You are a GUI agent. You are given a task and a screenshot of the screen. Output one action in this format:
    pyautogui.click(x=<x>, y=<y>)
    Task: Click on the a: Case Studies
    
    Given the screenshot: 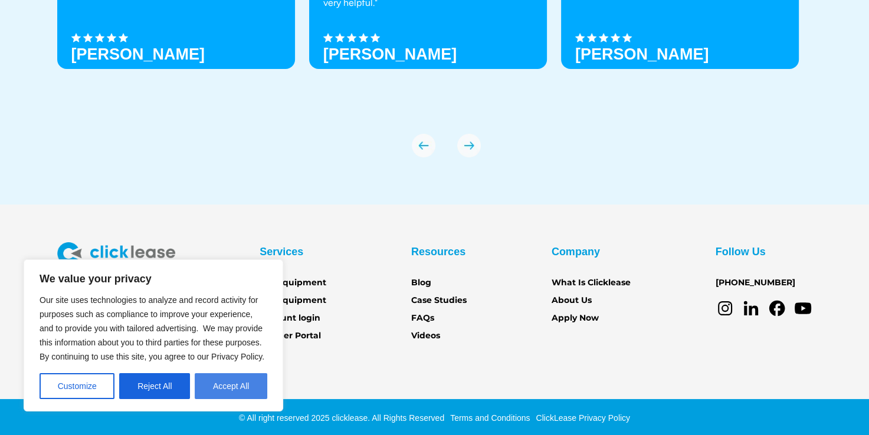 What is the action you would take?
    pyautogui.click(x=439, y=301)
    